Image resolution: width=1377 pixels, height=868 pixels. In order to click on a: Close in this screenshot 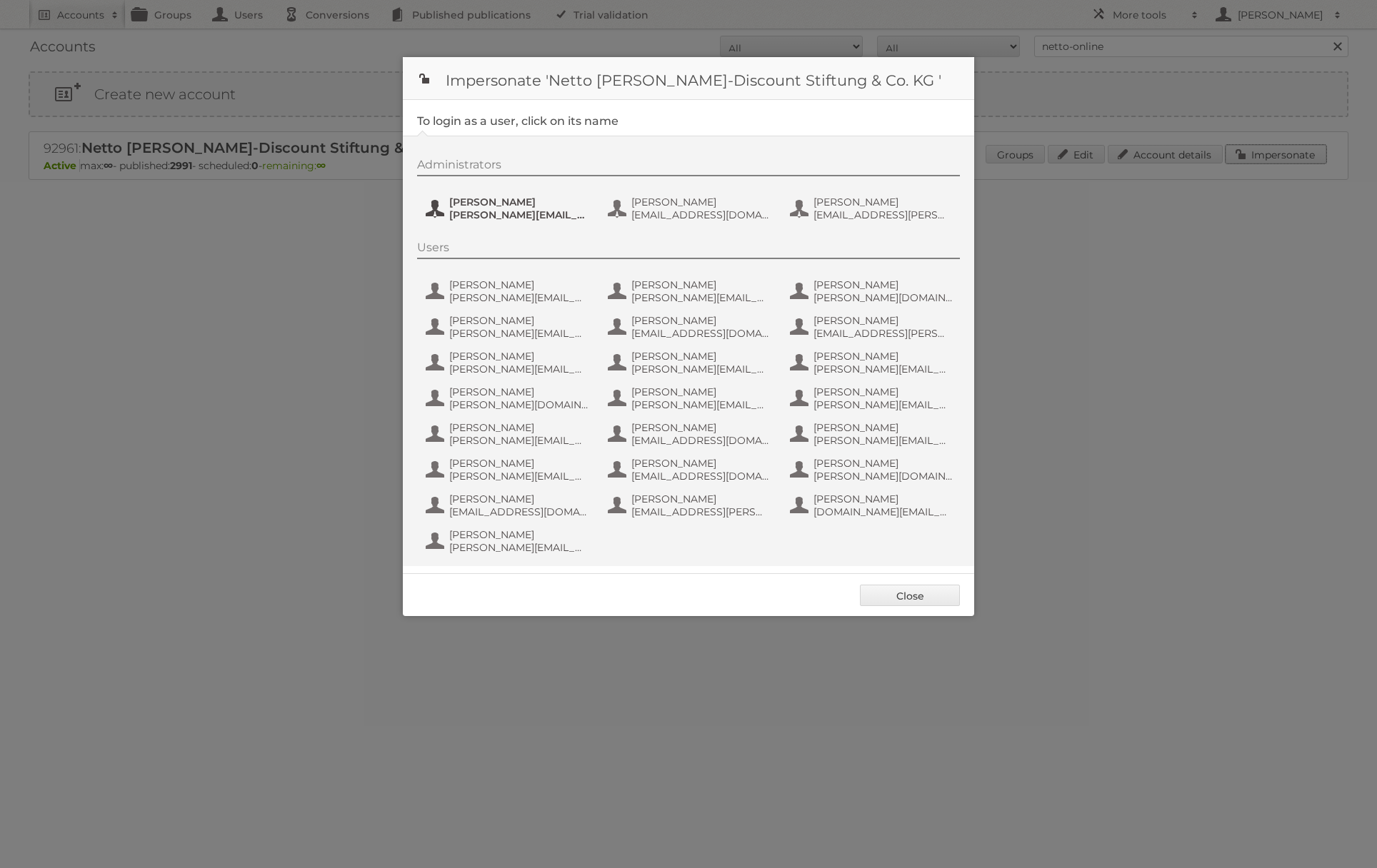, I will do `click(909, 596)`.